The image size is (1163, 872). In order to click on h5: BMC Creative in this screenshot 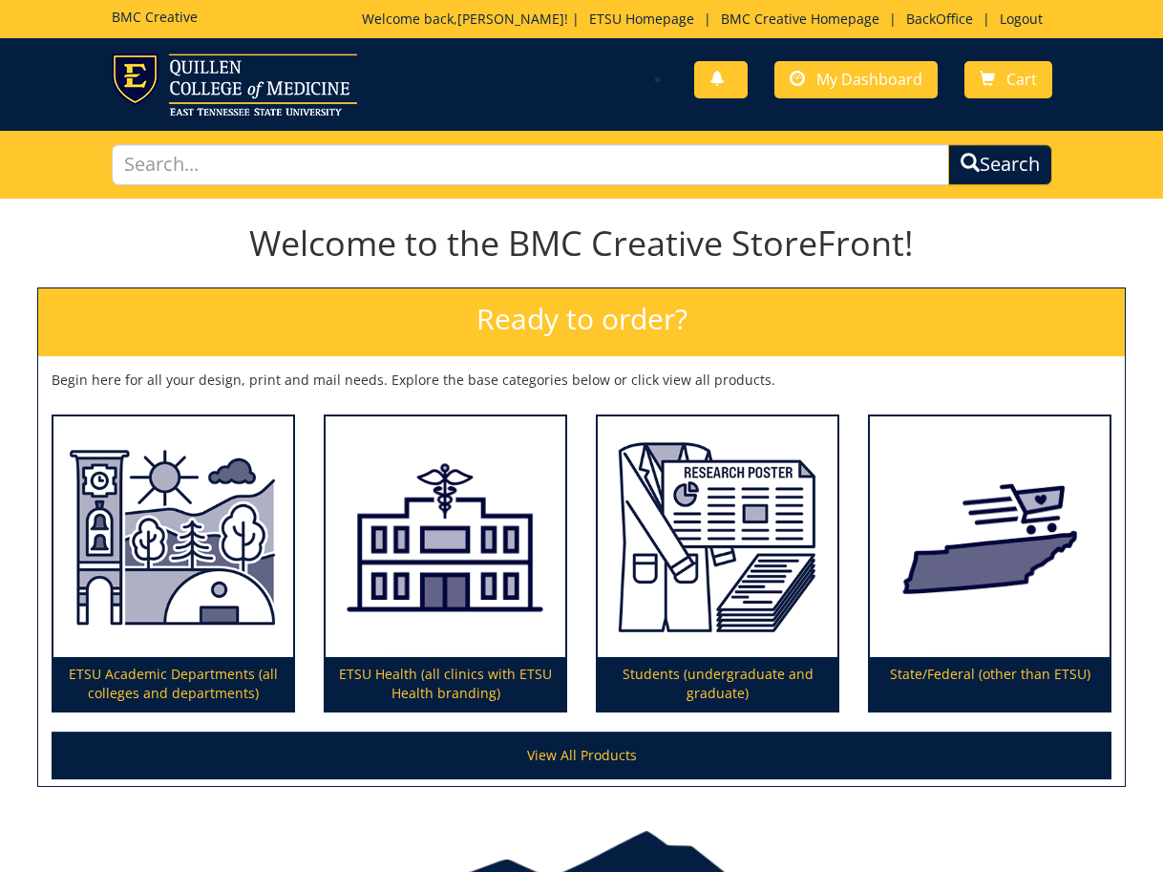, I will do `click(155, 16)`.